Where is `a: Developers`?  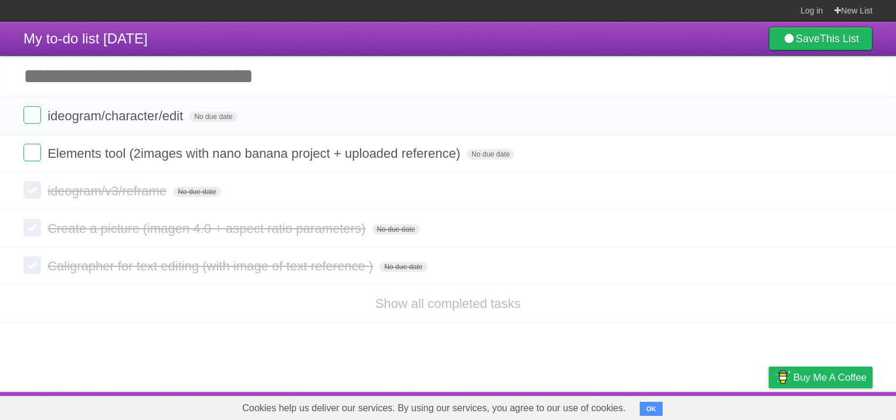 a: Developers is located at coordinates (675, 406).